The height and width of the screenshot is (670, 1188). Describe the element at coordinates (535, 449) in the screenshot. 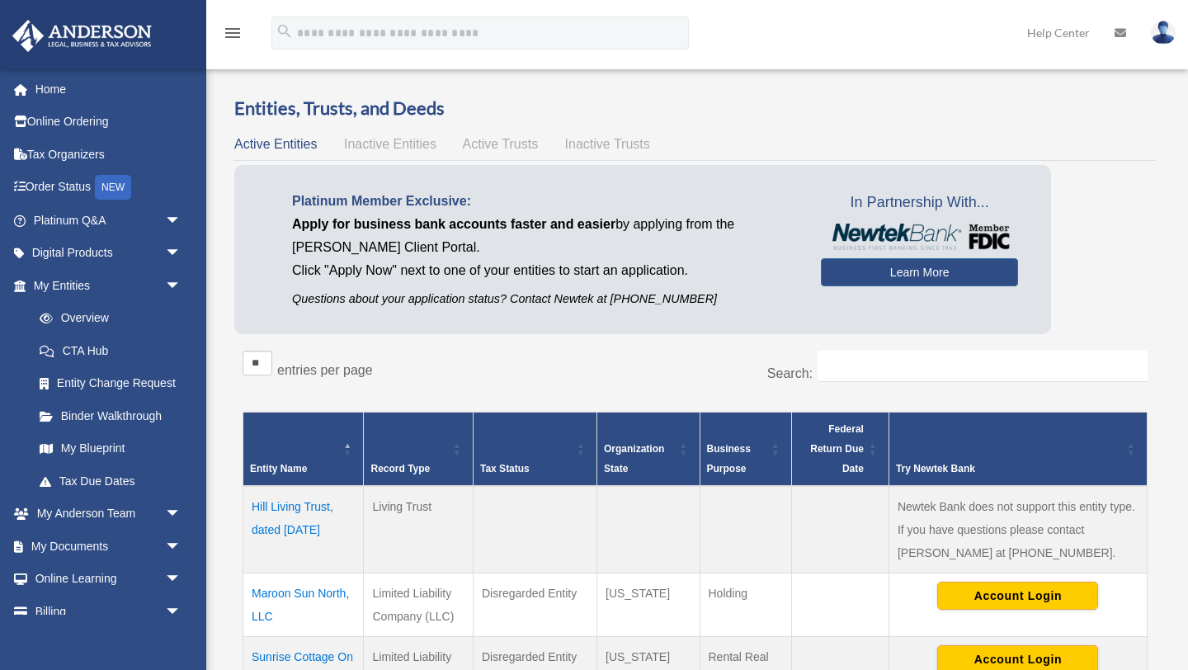

I see `th: Tax Status: Activate to sort` at that location.